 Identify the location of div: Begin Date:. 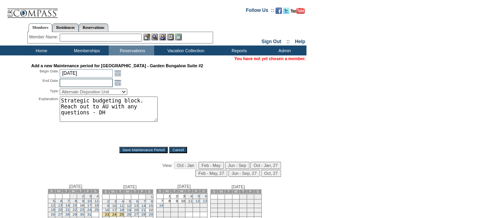
(45, 73).